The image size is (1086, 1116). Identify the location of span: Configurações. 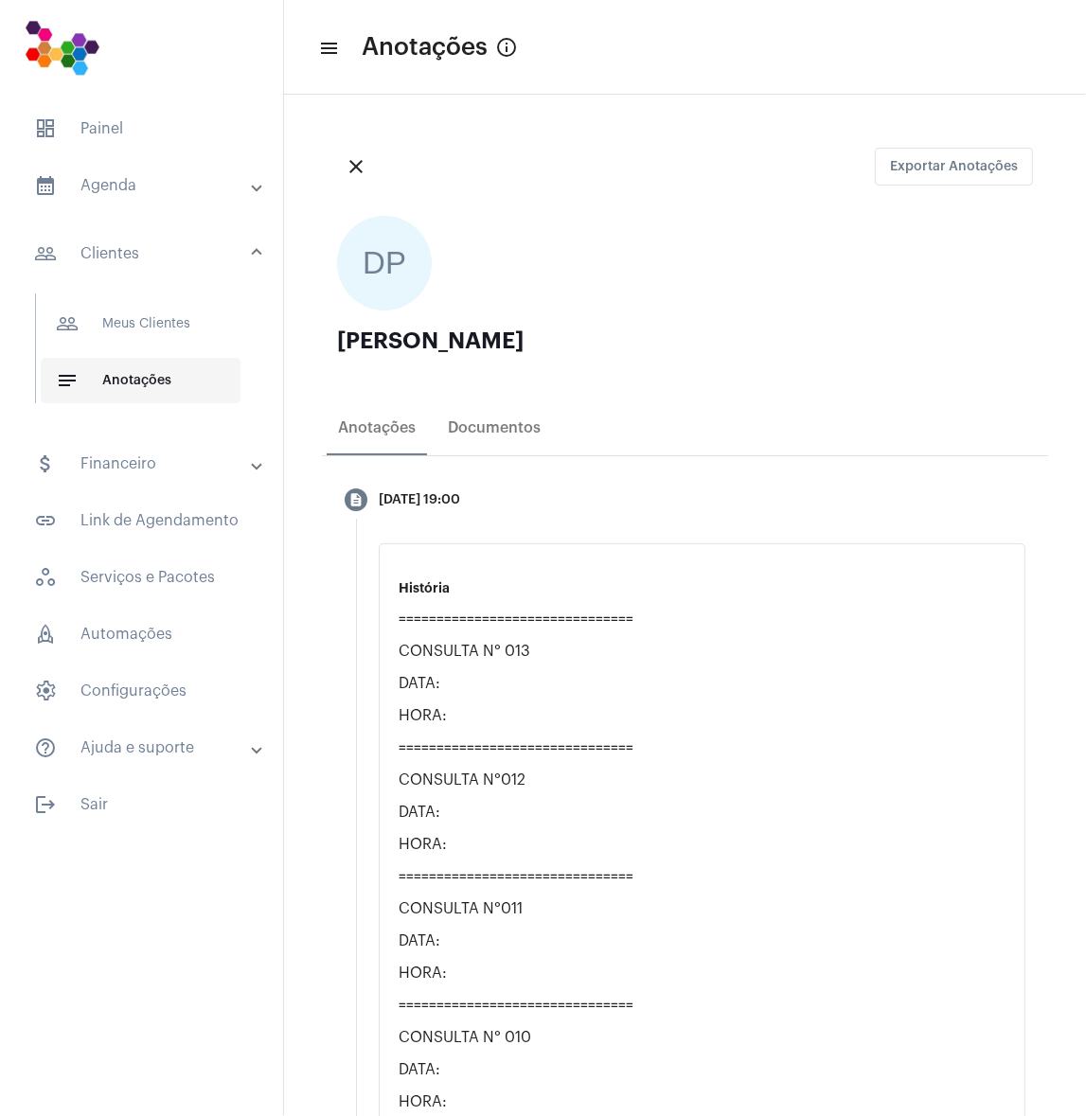
(141, 691).